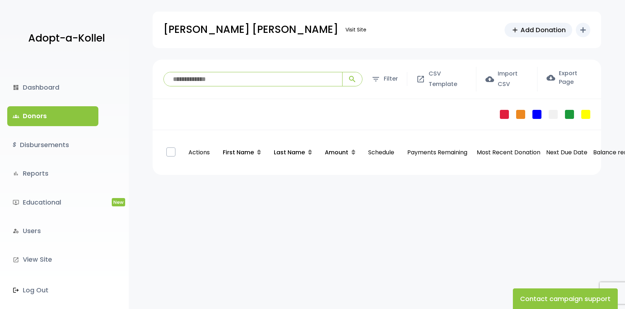 The height and width of the screenshot is (309, 625). Describe the element at coordinates (543, 30) in the screenshot. I see `span: Add Donation` at that location.